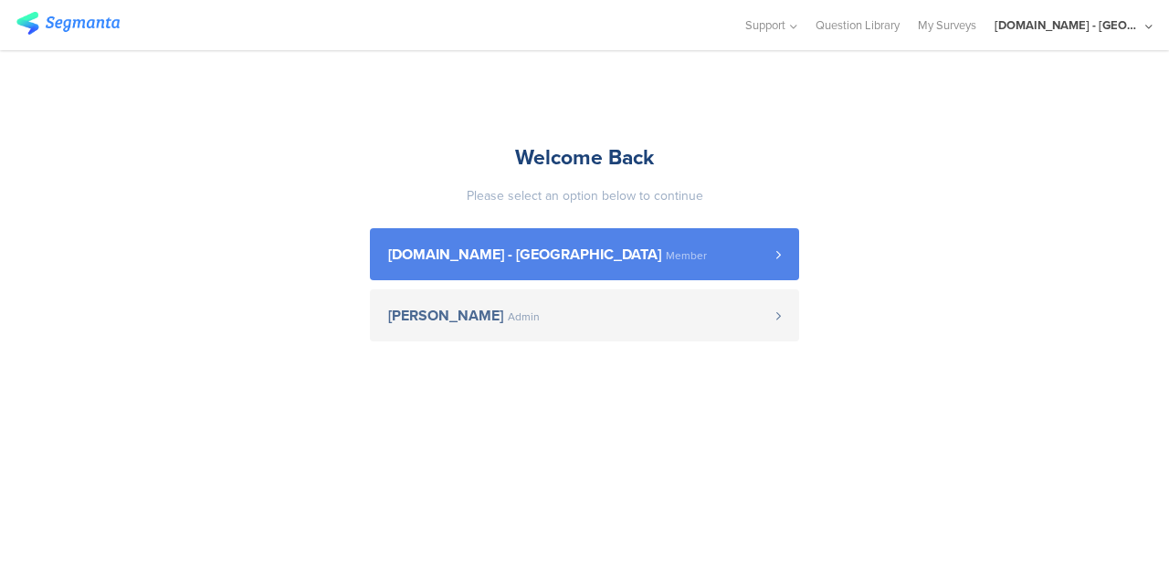  What do you see at coordinates (585, 157) in the screenshot?
I see `div: Welcome Back` at bounding box center [585, 157].